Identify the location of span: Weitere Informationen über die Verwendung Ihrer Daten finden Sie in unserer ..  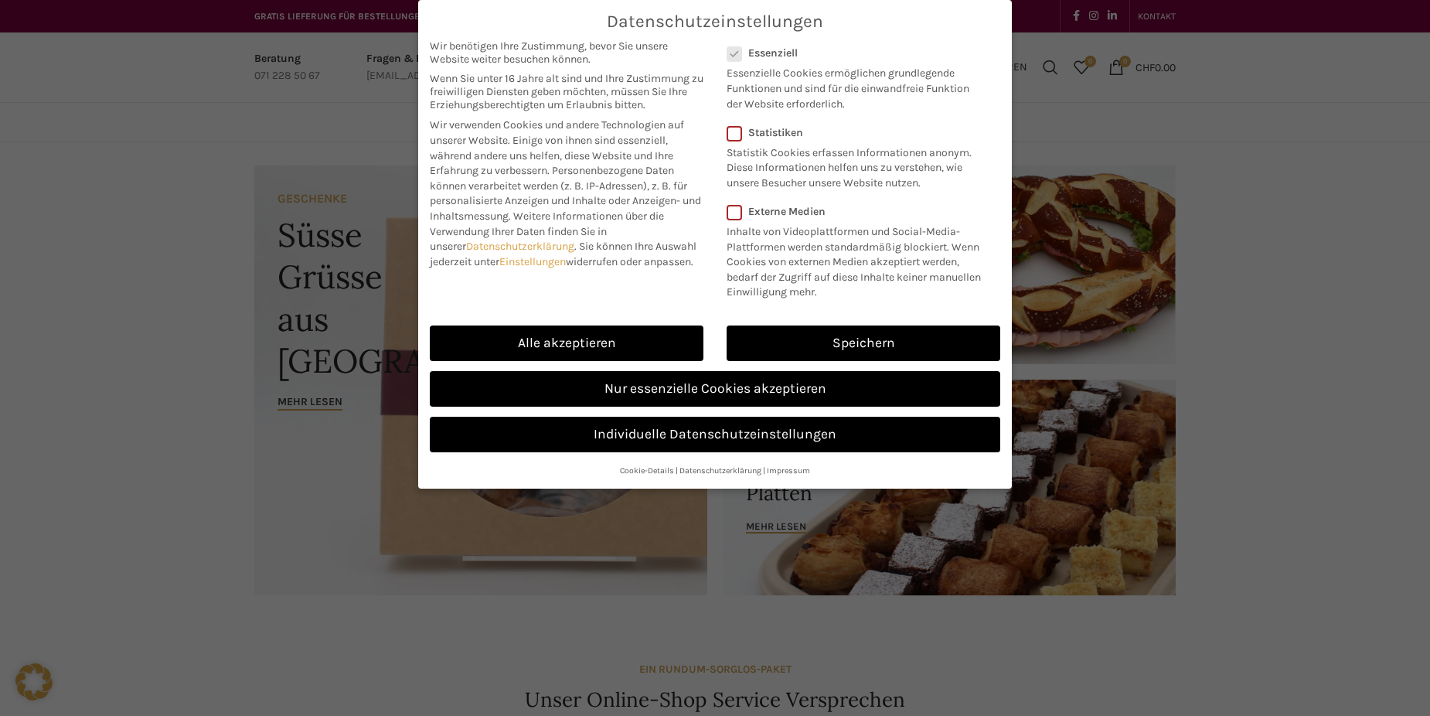
(547, 231).